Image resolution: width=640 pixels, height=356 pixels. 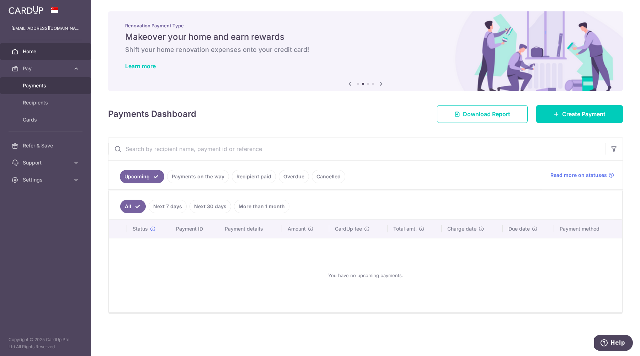 I want to click on span: Cards, so click(x=46, y=120).